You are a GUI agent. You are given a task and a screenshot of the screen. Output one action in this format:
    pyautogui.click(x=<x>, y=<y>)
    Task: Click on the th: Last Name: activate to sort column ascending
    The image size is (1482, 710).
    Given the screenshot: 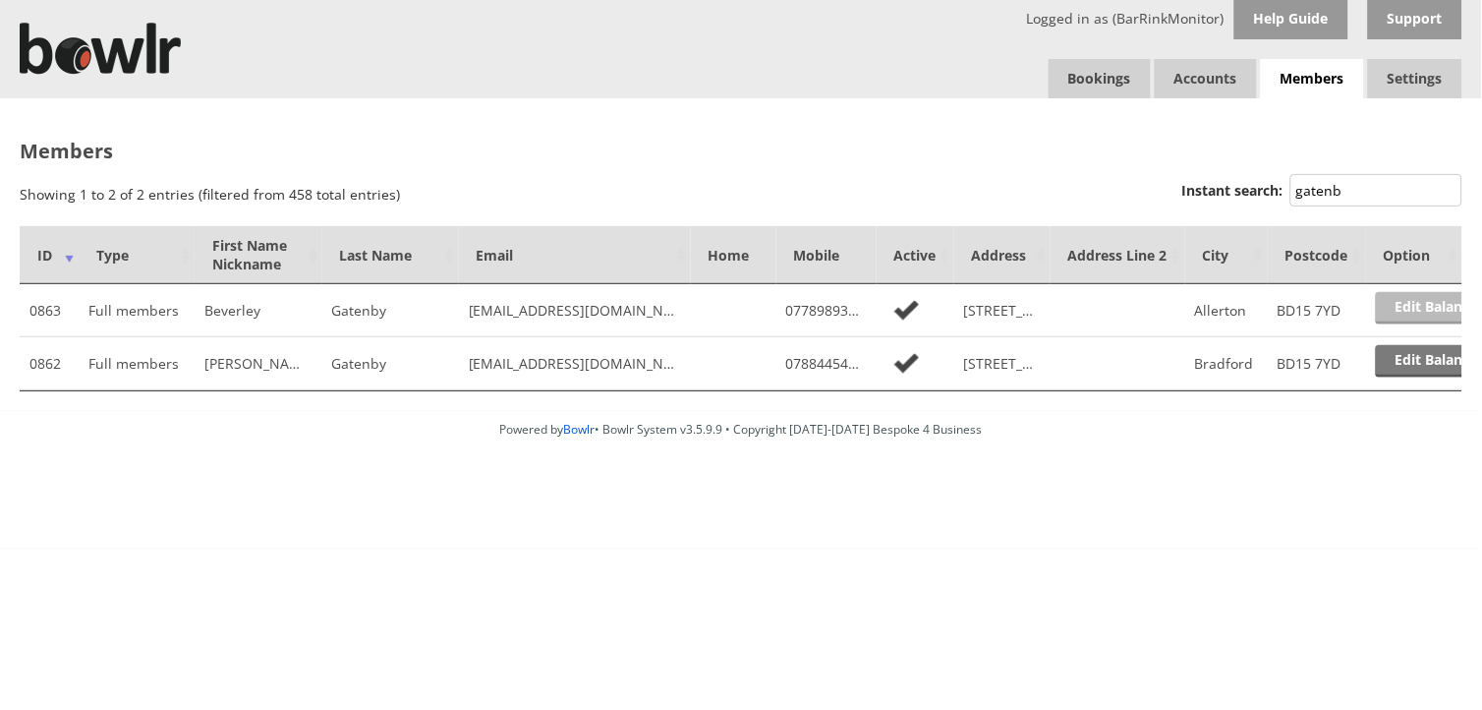 What is the action you would take?
    pyautogui.click(x=390, y=255)
    